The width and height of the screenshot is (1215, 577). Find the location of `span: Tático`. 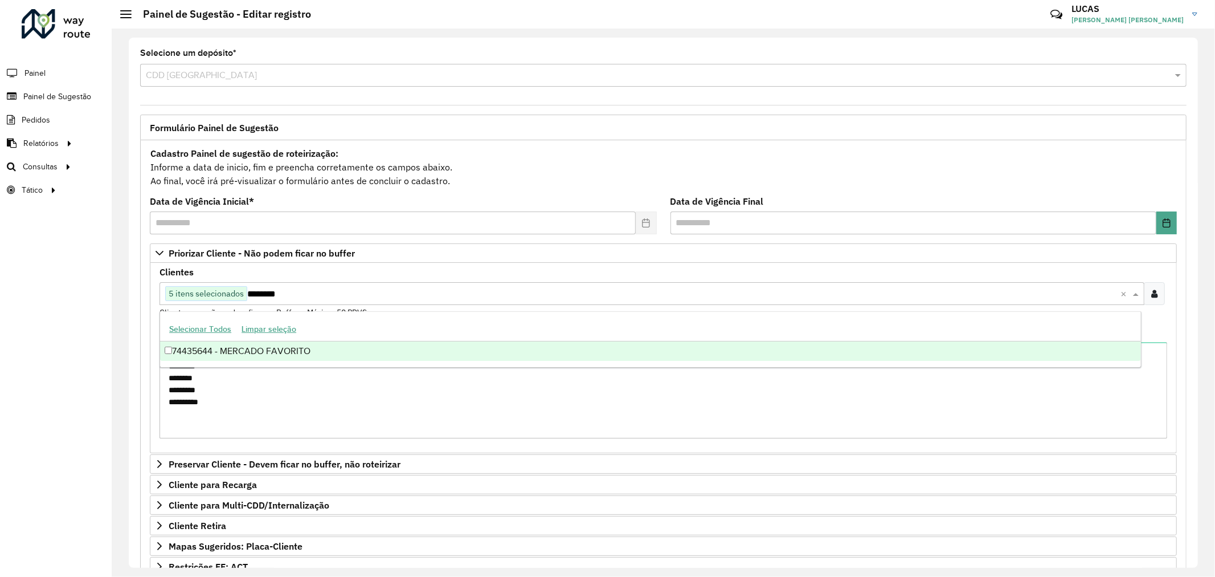

span: Tático is located at coordinates (32, 190).